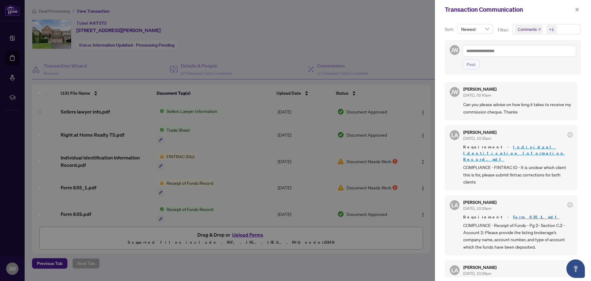 This screenshot has width=591, height=281. What do you see at coordinates (518, 174) in the screenshot?
I see `span: COMPLIANCE - FINTRAC ID - It is unclear which client this is for, please submit fintrac correctio...` at bounding box center [518, 174].